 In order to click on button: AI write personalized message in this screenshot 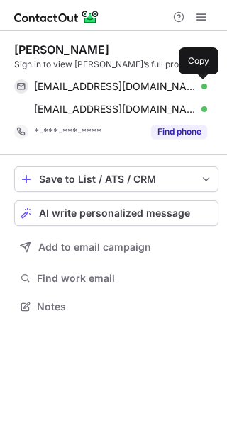, I will do `click(116, 213)`.